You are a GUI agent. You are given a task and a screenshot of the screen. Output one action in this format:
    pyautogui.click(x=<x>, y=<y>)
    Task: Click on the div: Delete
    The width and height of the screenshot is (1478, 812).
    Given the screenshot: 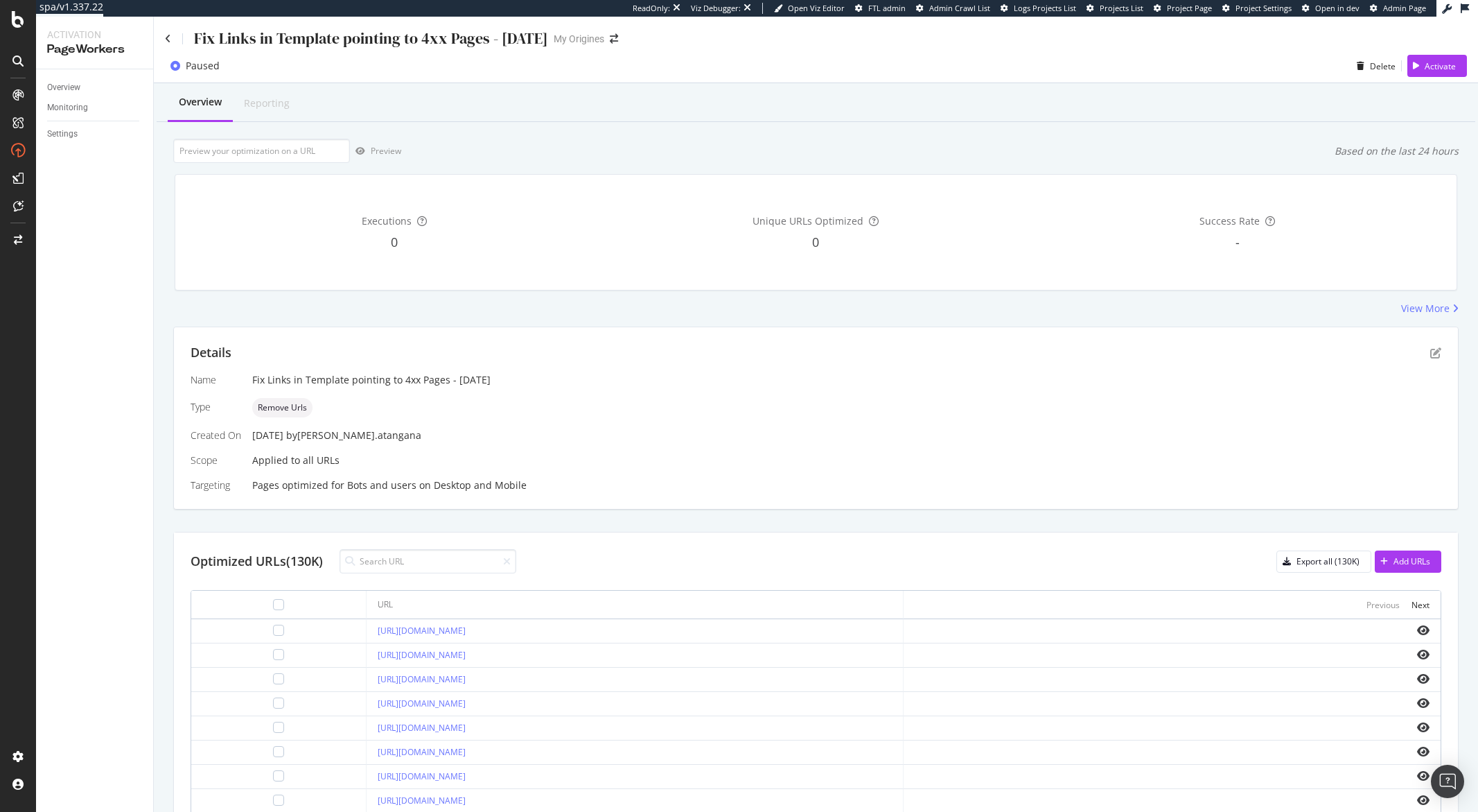 What is the action you would take?
    pyautogui.click(x=1383, y=66)
    